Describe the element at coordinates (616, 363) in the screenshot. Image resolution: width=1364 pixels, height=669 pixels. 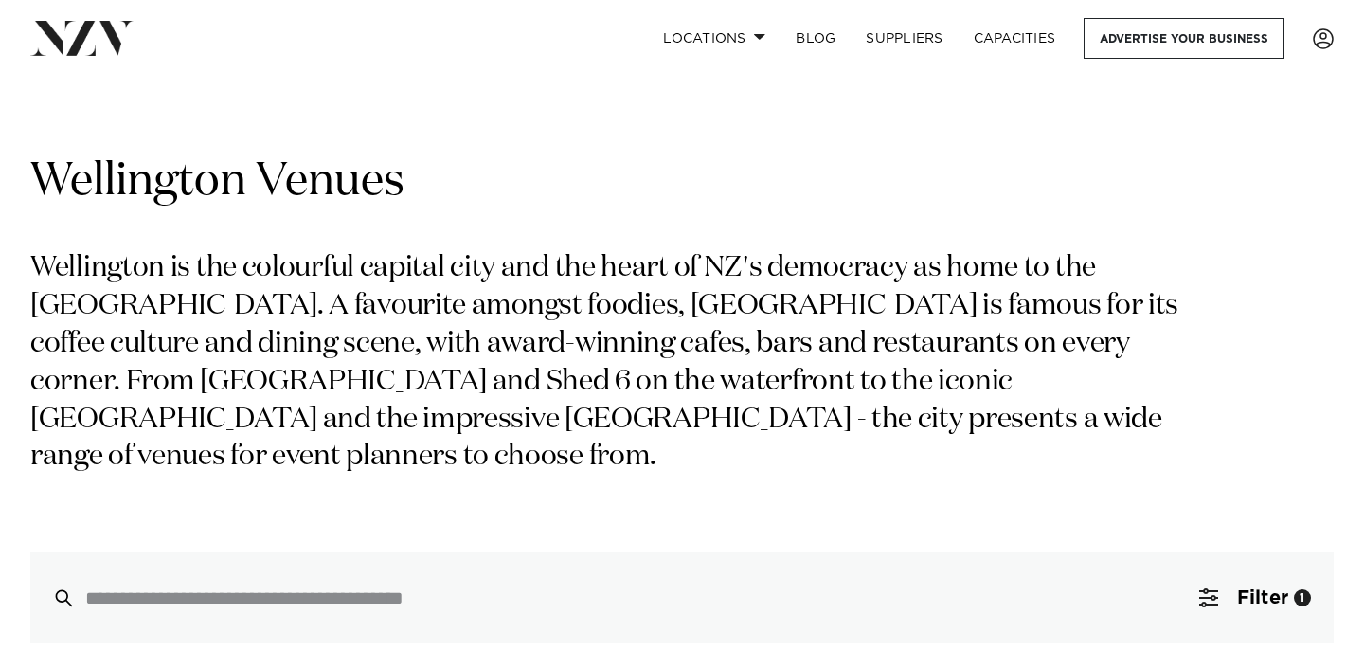
I see `p: Wellington is the colourful capital city and the heart of NZ's democracy as home to the [GEOGRAPH...` at that location.